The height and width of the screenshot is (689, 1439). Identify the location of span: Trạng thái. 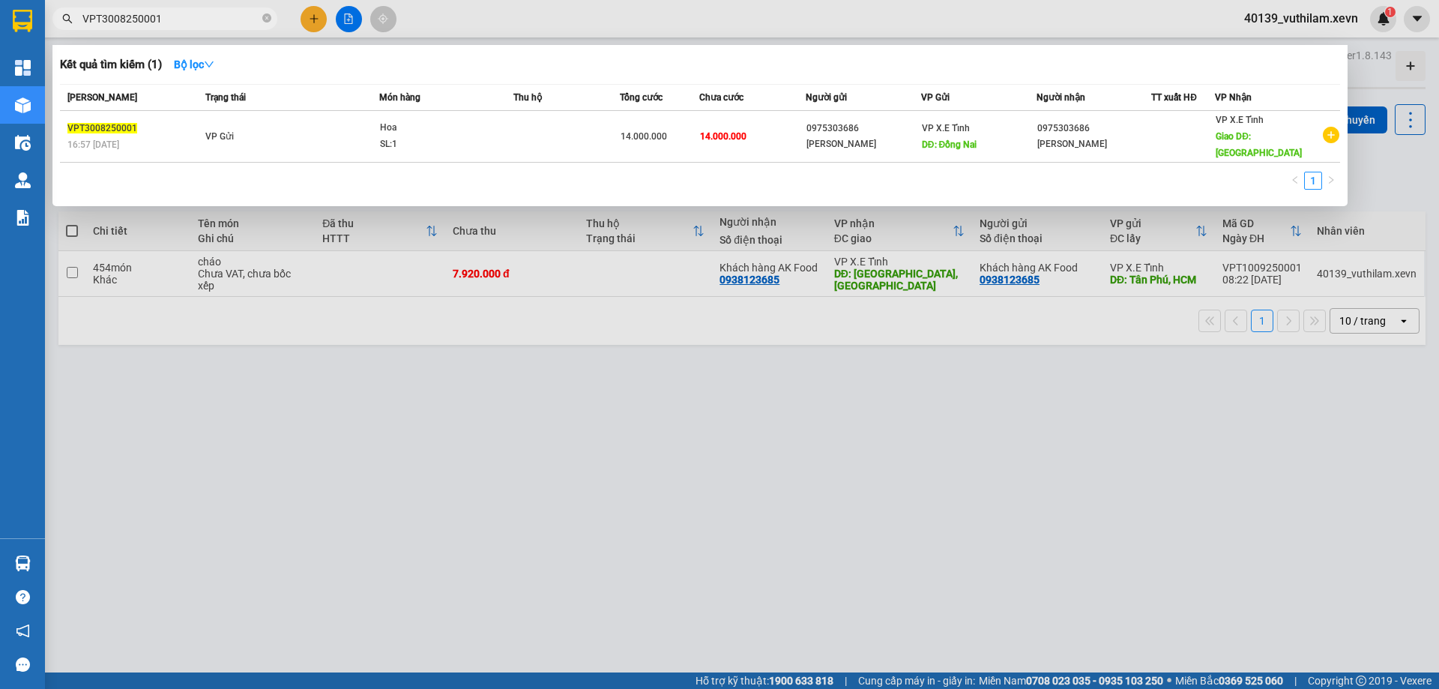
(226, 97).